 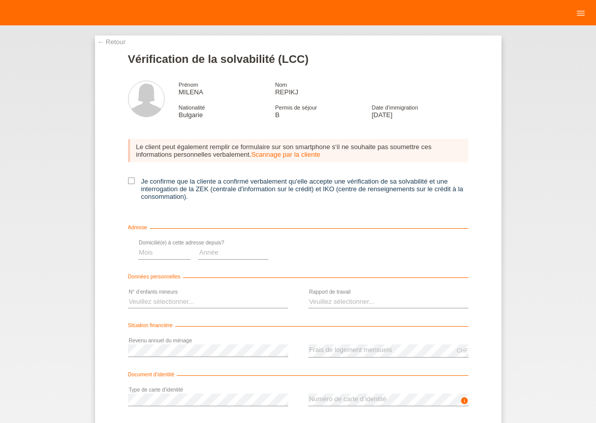 What do you see at coordinates (112, 42) in the screenshot?
I see `a: ← Retour` at bounding box center [112, 42].